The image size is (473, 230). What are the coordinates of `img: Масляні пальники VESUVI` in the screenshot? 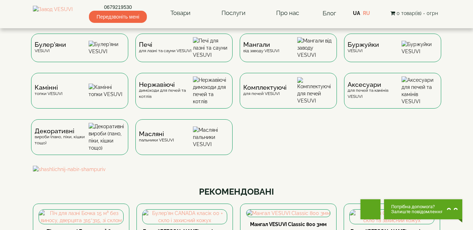 It's located at (211, 137).